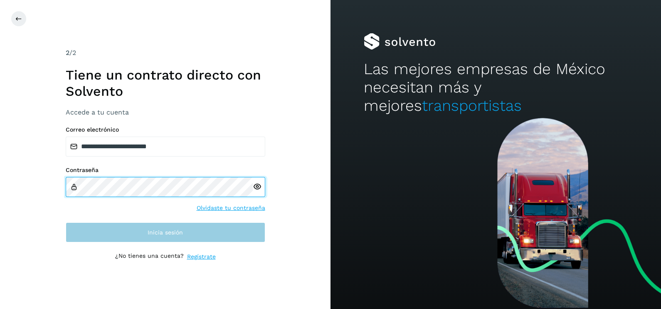  What do you see at coordinates (231, 208) in the screenshot?
I see `a: Olvidaste tu contraseña` at bounding box center [231, 208].